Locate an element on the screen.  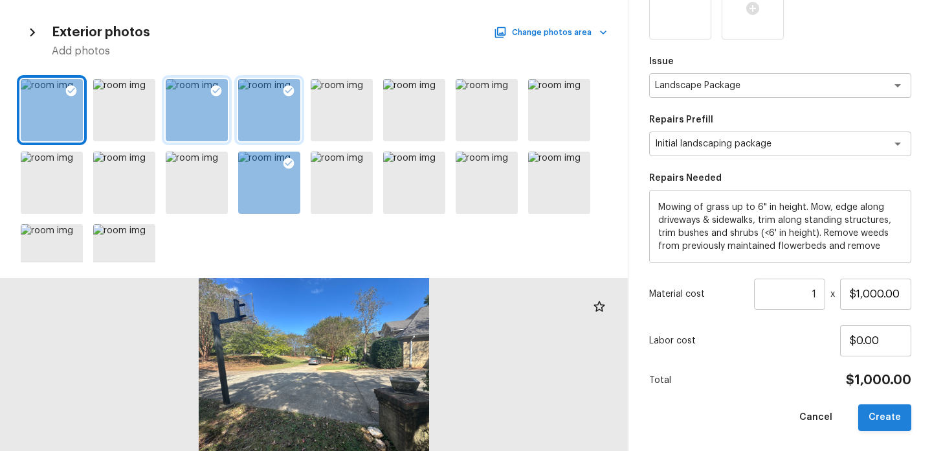
h5: Add photos is located at coordinates (330, 51).